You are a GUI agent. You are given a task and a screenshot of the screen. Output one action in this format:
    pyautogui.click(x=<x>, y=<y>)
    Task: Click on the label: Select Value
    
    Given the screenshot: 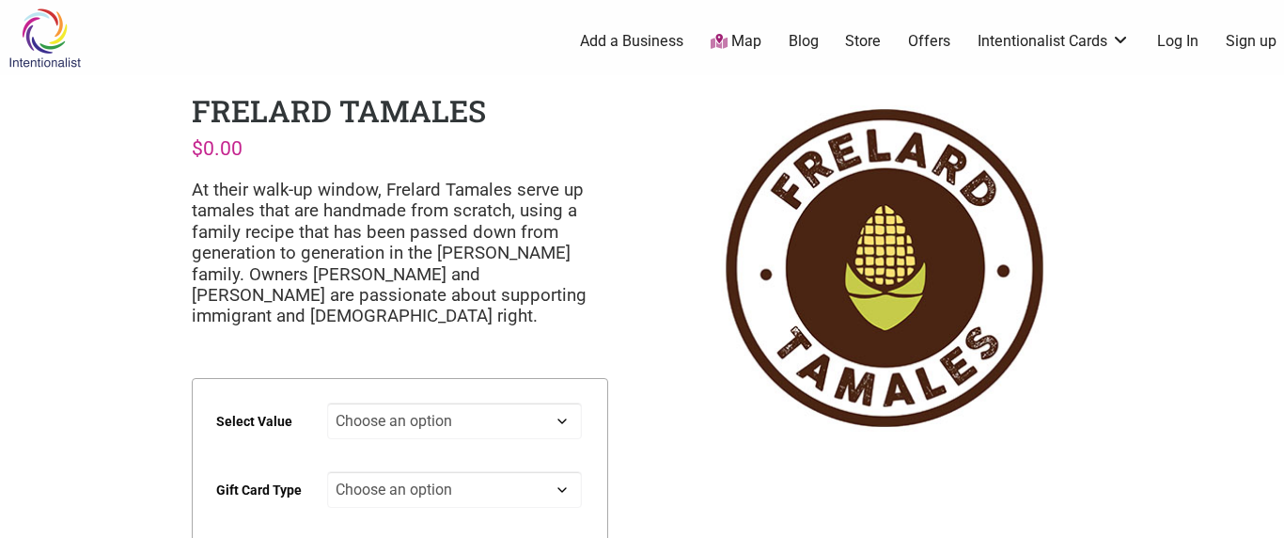 What is the action you would take?
    pyautogui.click(x=254, y=421)
    